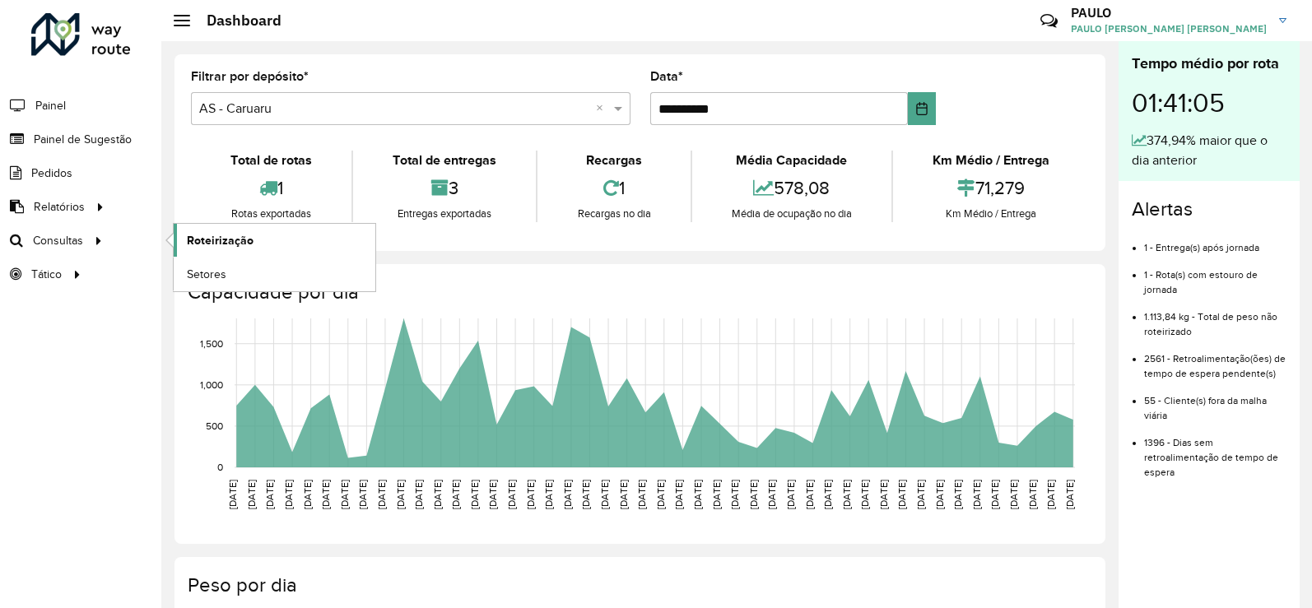  Describe the element at coordinates (212, 343) in the screenshot. I see `text: 1,500` at that location.